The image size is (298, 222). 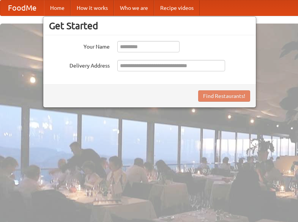 I want to click on a: How it works, so click(x=92, y=8).